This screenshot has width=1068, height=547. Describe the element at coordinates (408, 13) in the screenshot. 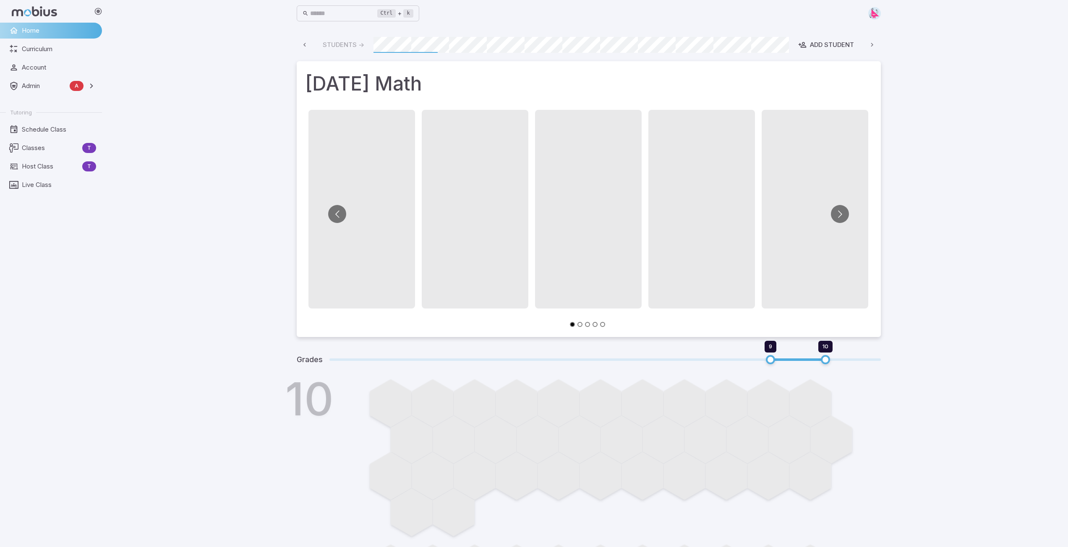

I see `kbd: k` at that location.